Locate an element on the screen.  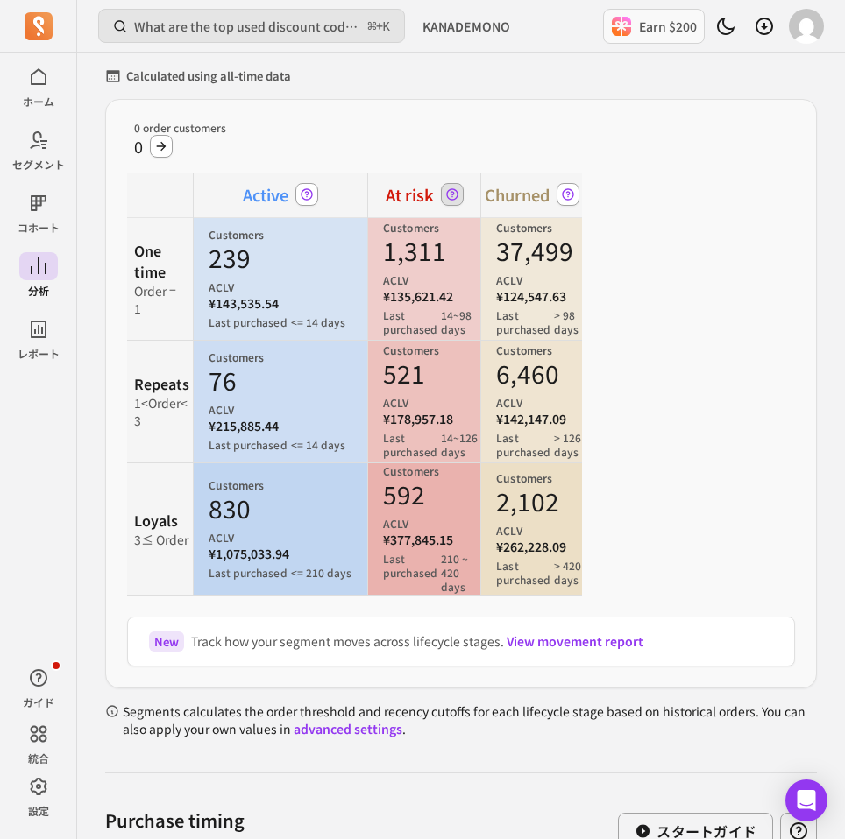
div: Customers1,311ACLV¥135,621.42Last purchased14~98 days is located at coordinates (424, 279).